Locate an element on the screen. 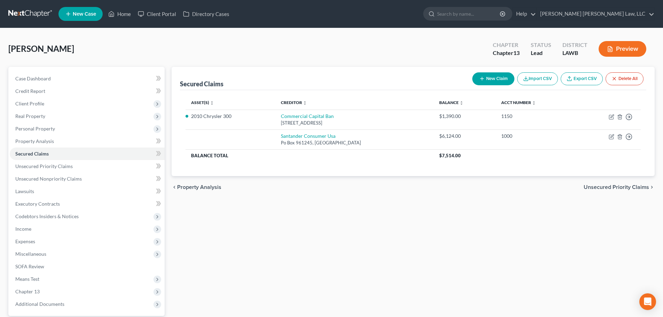  a: Creditor unfold_more is located at coordinates (294, 102).